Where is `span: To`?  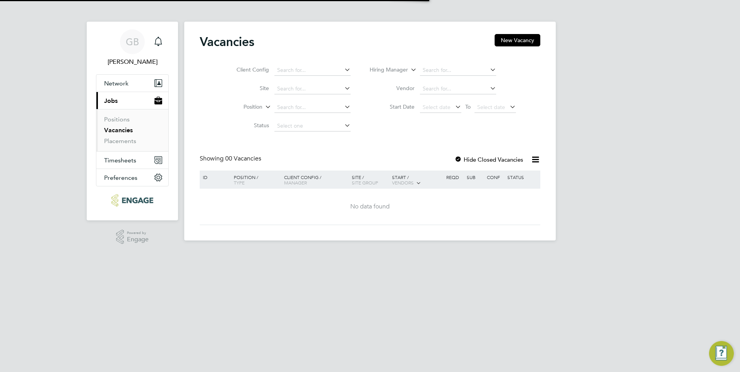 span: To is located at coordinates (468, 107).